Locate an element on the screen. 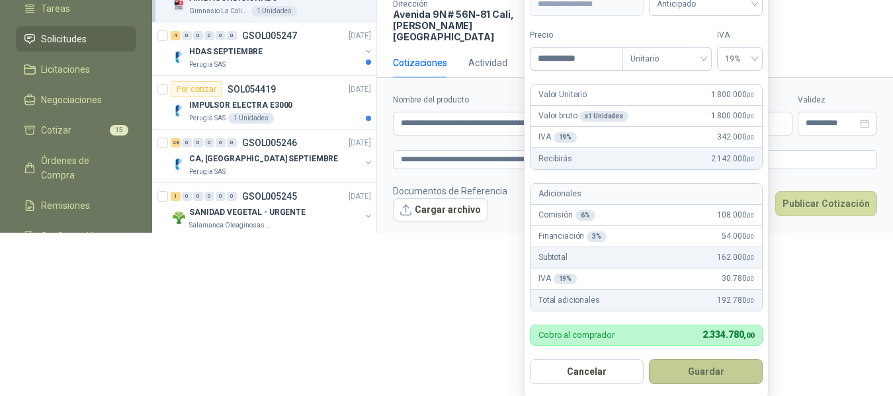  p: Financiación is located at coordinates (572, 236).